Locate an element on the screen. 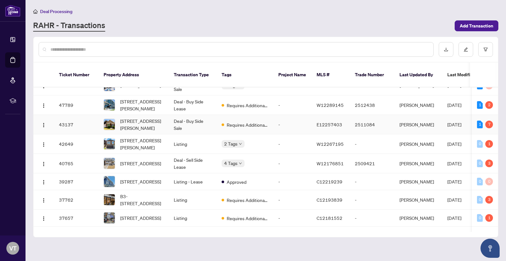 This screenshot has width=506, height=261. th: Last Updated By is located at coordinates (418, 75).